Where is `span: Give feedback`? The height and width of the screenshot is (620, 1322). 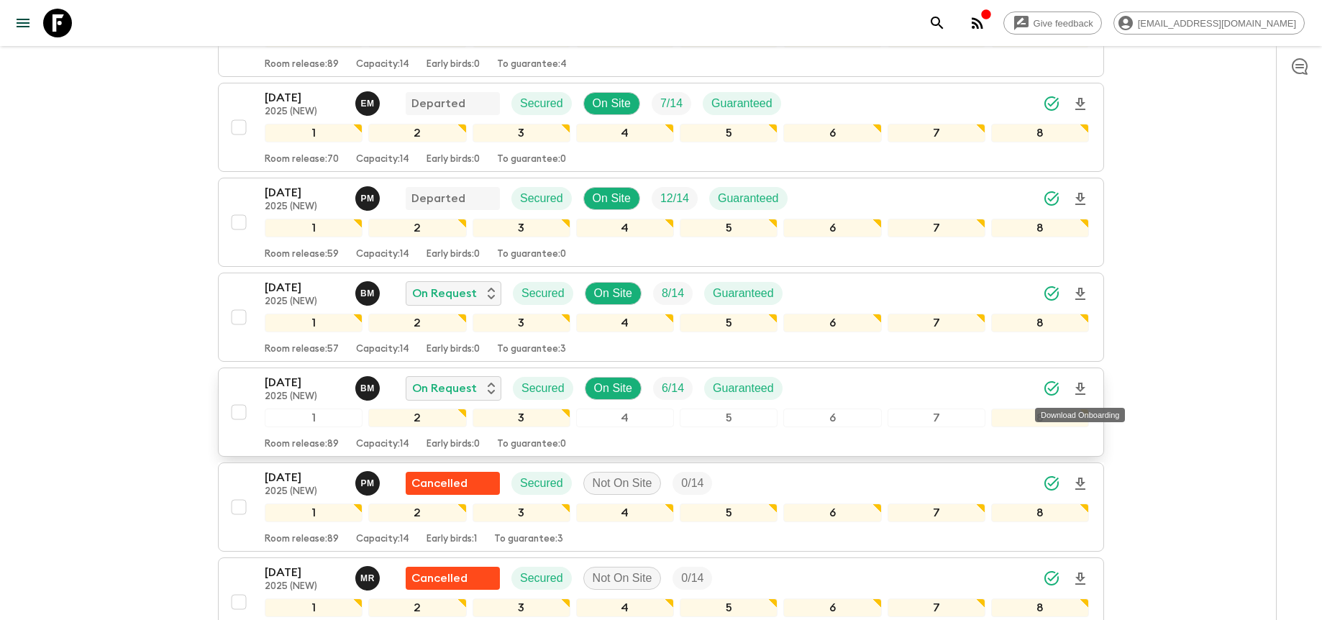 span: Give feedback is located at coordinates (1063, 23).